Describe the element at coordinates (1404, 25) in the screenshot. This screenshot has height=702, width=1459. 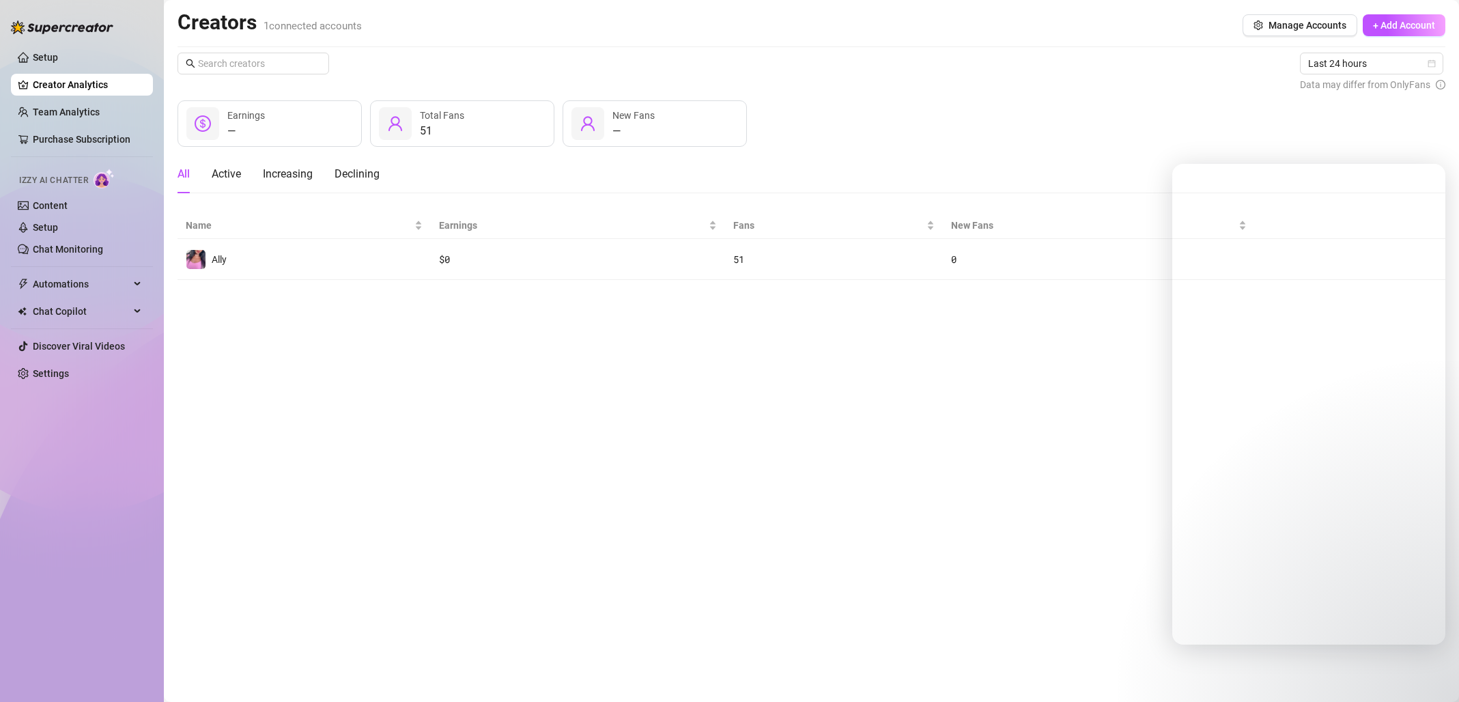
I see `button: + Add Account` at that location.